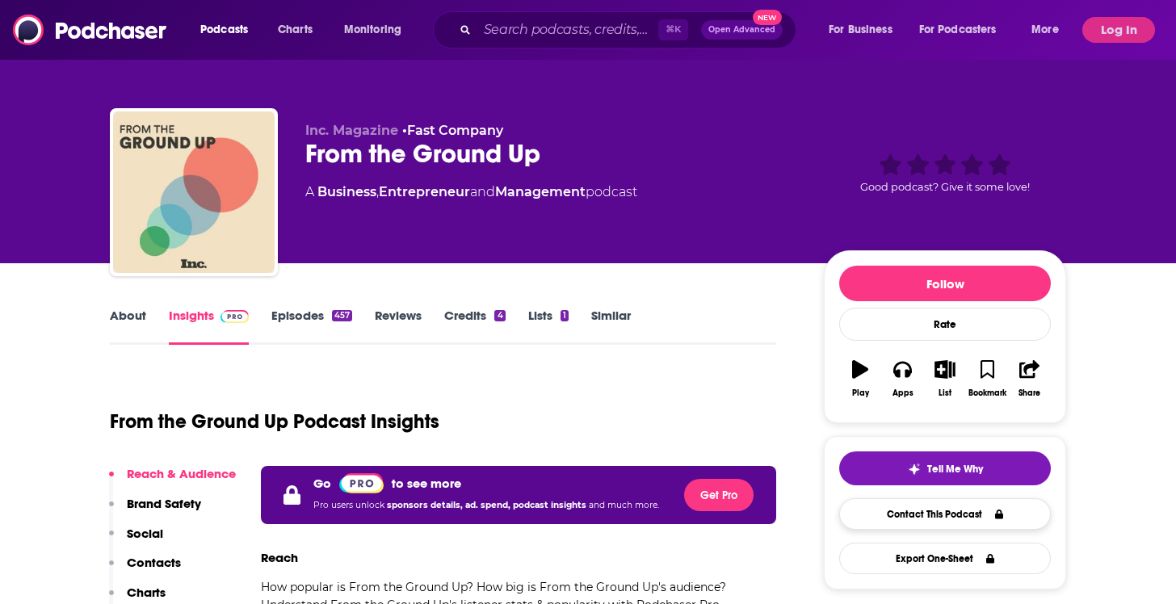 This screenshot has height=604, width=1176. I want to click on span: Open Advanced, so click(741, 30).